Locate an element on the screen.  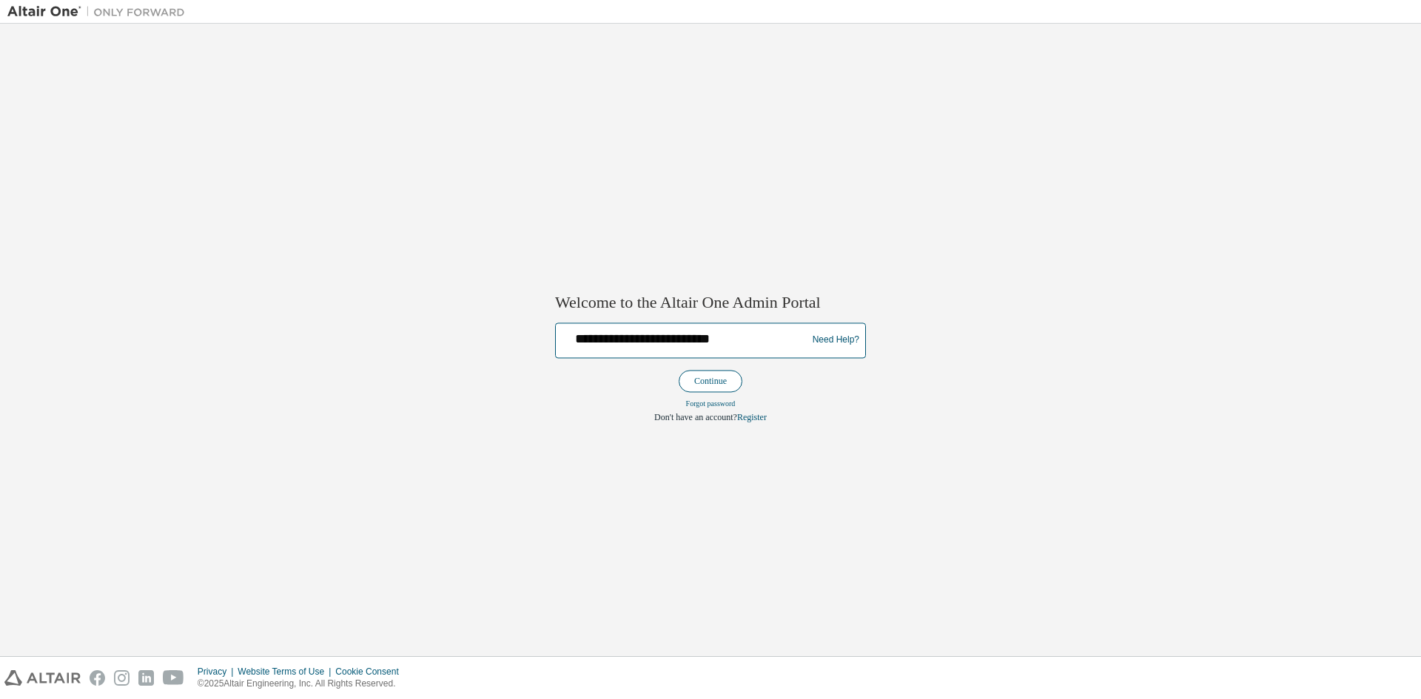
img: instagram.svg is located at coordinates (121, 678).